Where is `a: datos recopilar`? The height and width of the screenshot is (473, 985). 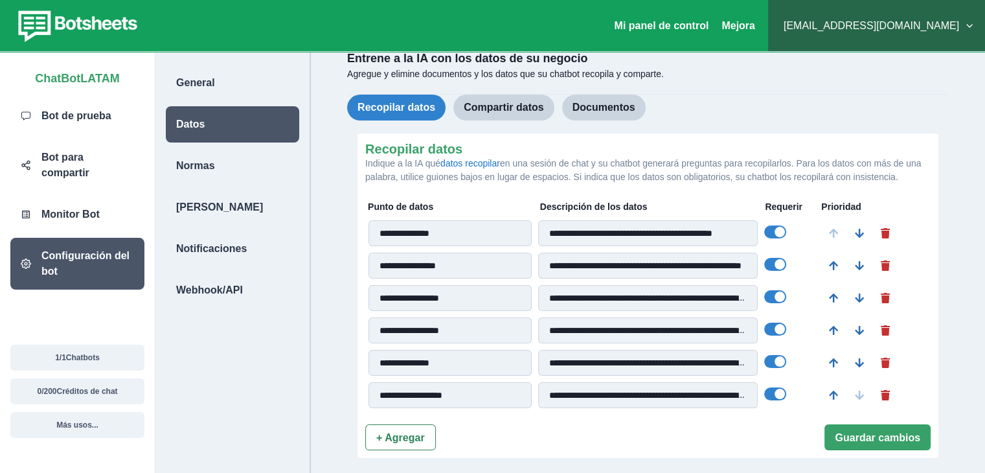 a: datos recopilar is located at coordinates (470, 163).